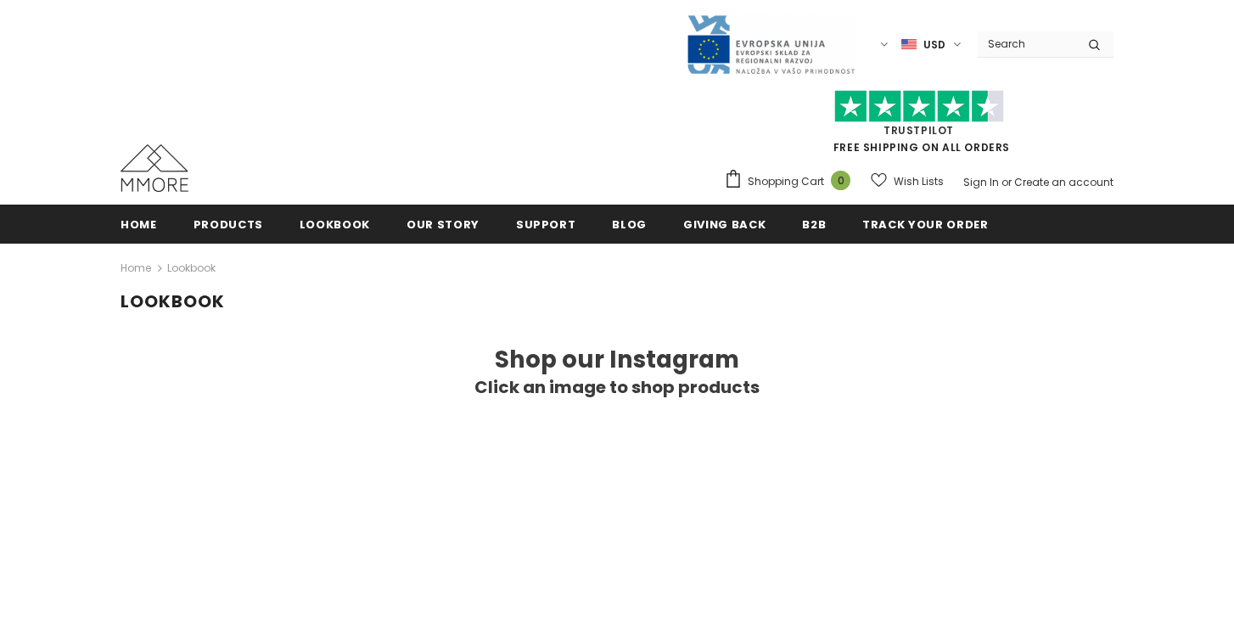  I want to click on h3: Click an image to shop products, so click(617, 387).